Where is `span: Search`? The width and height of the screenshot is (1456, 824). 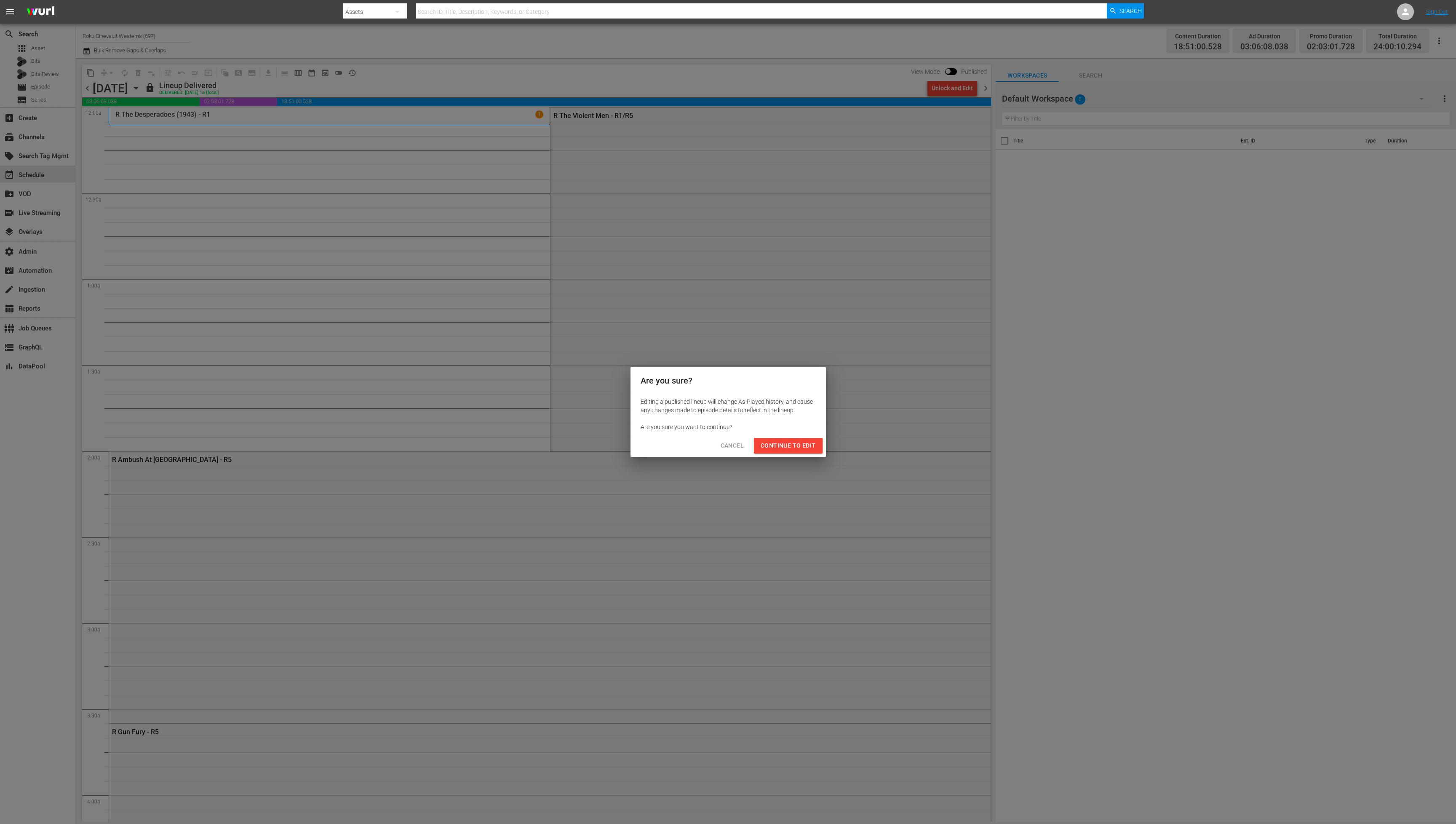 span: Search is located at coordinates (1131, 11).